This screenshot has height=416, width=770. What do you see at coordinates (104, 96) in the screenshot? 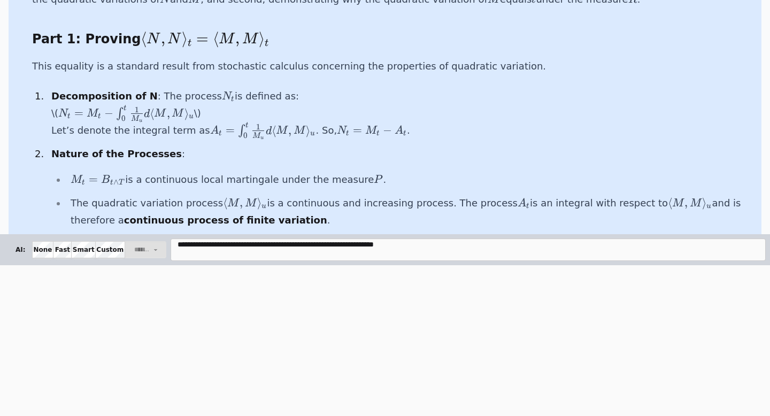
I see `strong: Decomposition of N` at bounding box center [104, 96].